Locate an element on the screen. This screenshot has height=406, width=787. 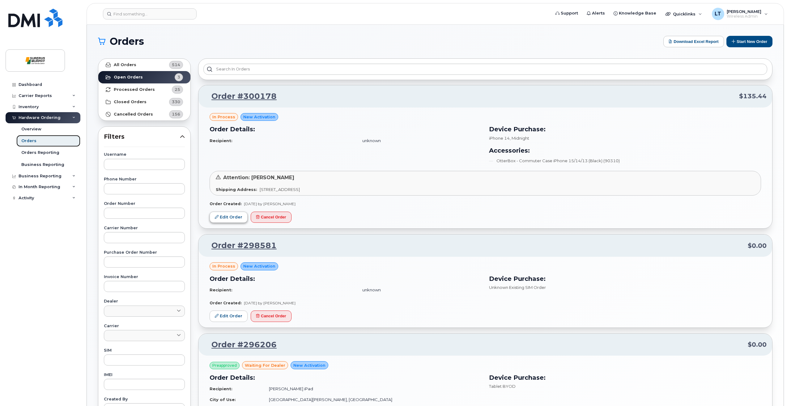
span: 330 is located at coordinates (176, 102).